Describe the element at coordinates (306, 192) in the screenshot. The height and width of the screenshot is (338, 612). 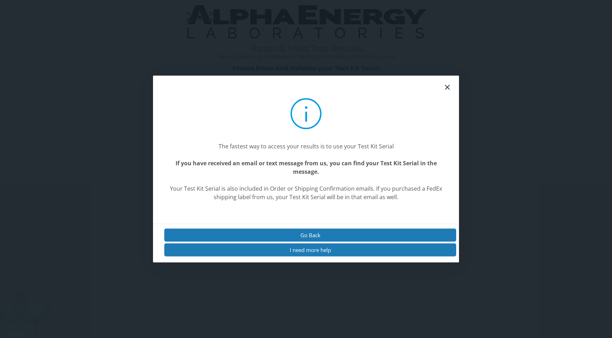
I see `center: Your Test Kit Serial is also included in Order or Shipping Confirmation emails. If you purchased ...` at that location.